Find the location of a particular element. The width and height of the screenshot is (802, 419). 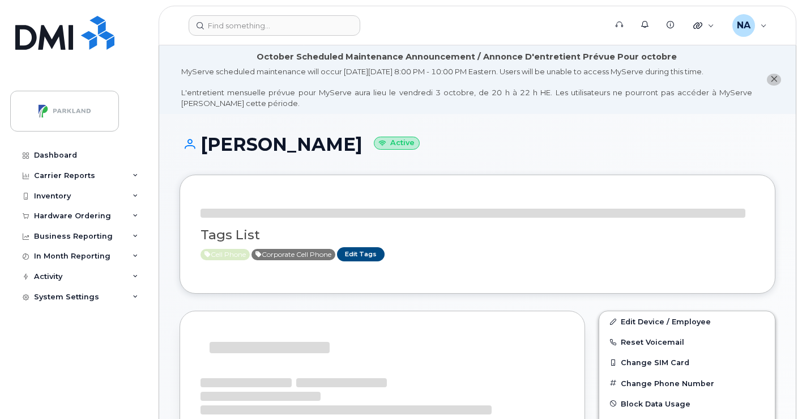

a: Edit Device / Employee is located at coordinates (687, 321).